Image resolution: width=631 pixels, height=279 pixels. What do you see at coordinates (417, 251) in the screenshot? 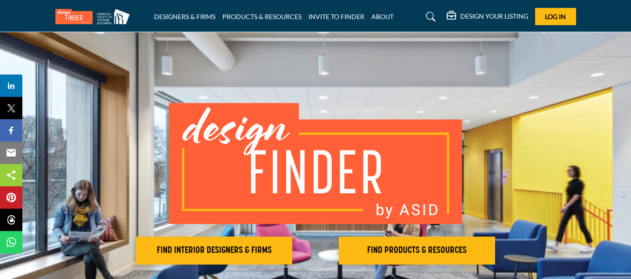
I see `button: FIND PRODUCTS & RESOURCES` at bounding box center [417, 251].